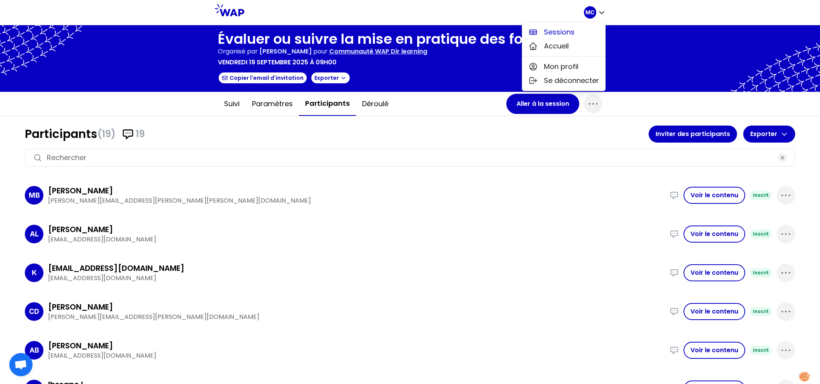 The image size is (820, 384). What do you see at coordinates (34, 312) in the screenshot?
I see `p: CD` at bounding box center [34, 312].